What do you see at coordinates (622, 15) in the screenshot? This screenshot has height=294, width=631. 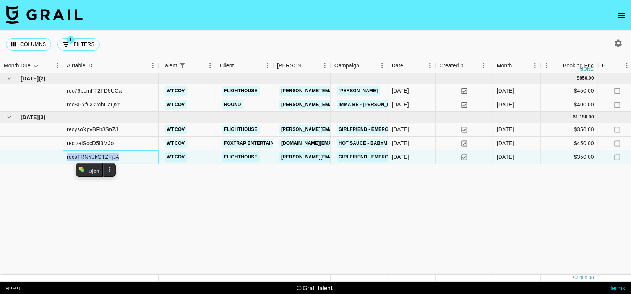 I see `button: open drawer` at bounding box center [622, 15].